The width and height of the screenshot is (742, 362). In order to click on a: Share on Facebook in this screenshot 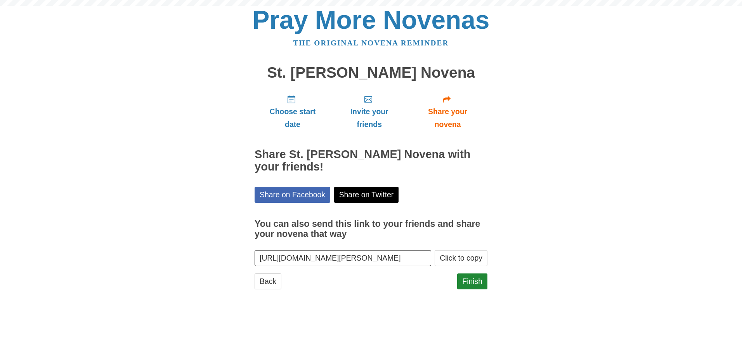, I will do `click(292, 194)`.